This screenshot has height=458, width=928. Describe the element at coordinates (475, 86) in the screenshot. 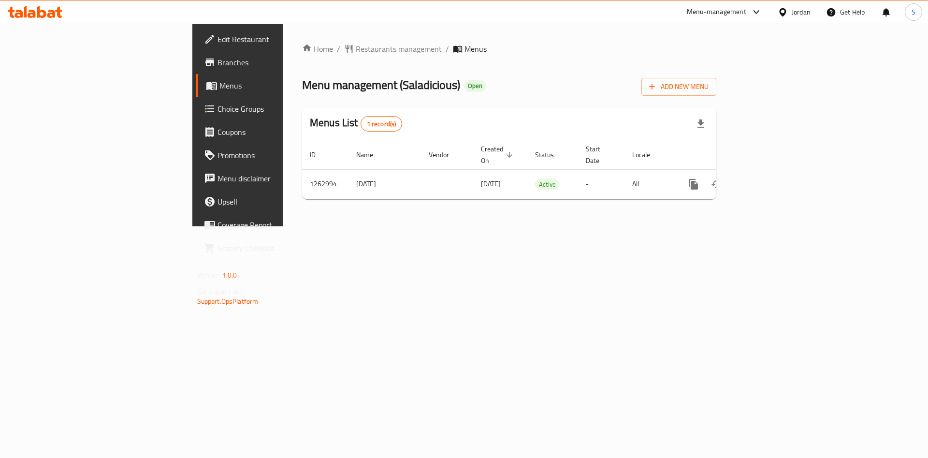

I see `div: Open` at that location.